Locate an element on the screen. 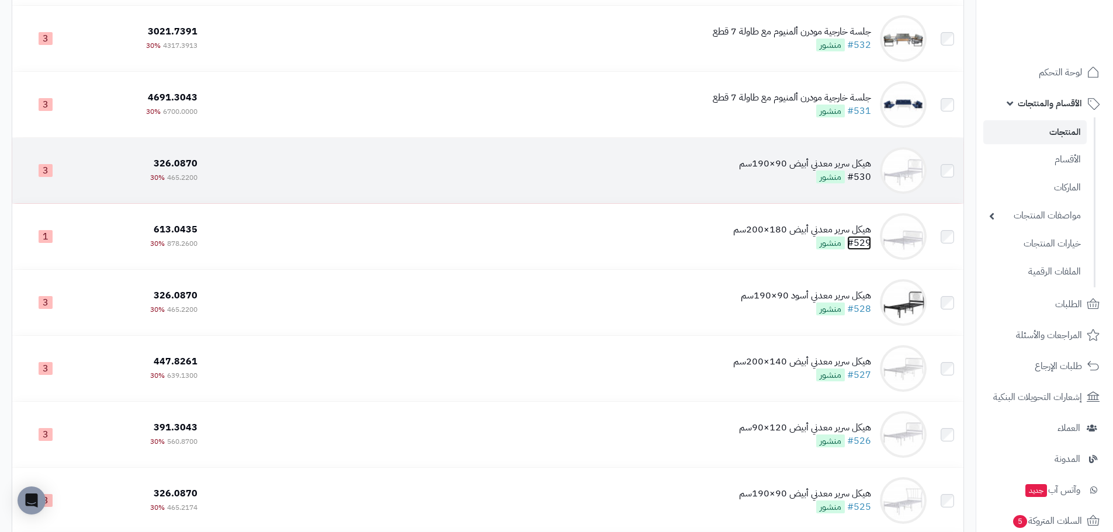 The height and width of the screenshot is (532, 1113). a: #530 is located at coordinates (859, 177).